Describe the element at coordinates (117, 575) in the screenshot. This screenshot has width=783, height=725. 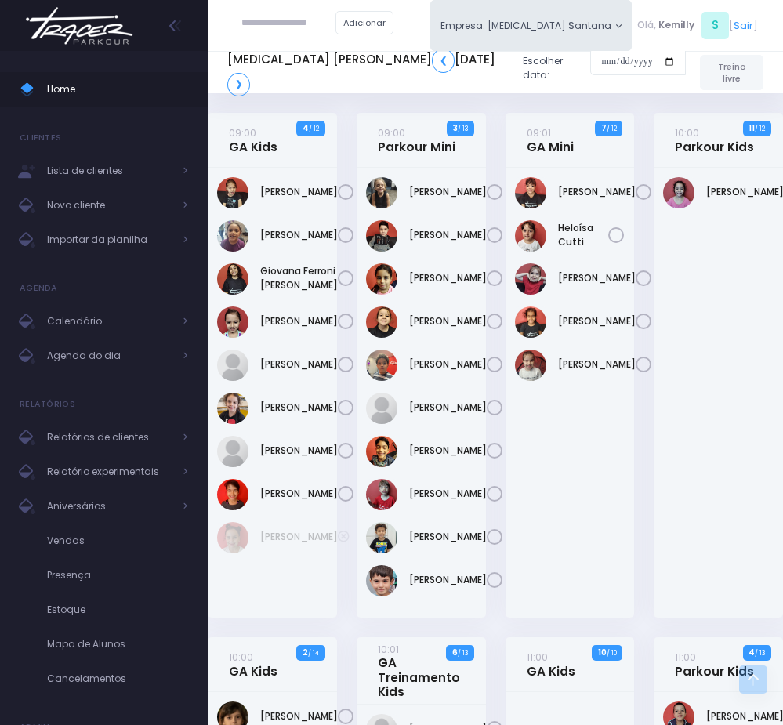
I see `span: Presença` at that location.